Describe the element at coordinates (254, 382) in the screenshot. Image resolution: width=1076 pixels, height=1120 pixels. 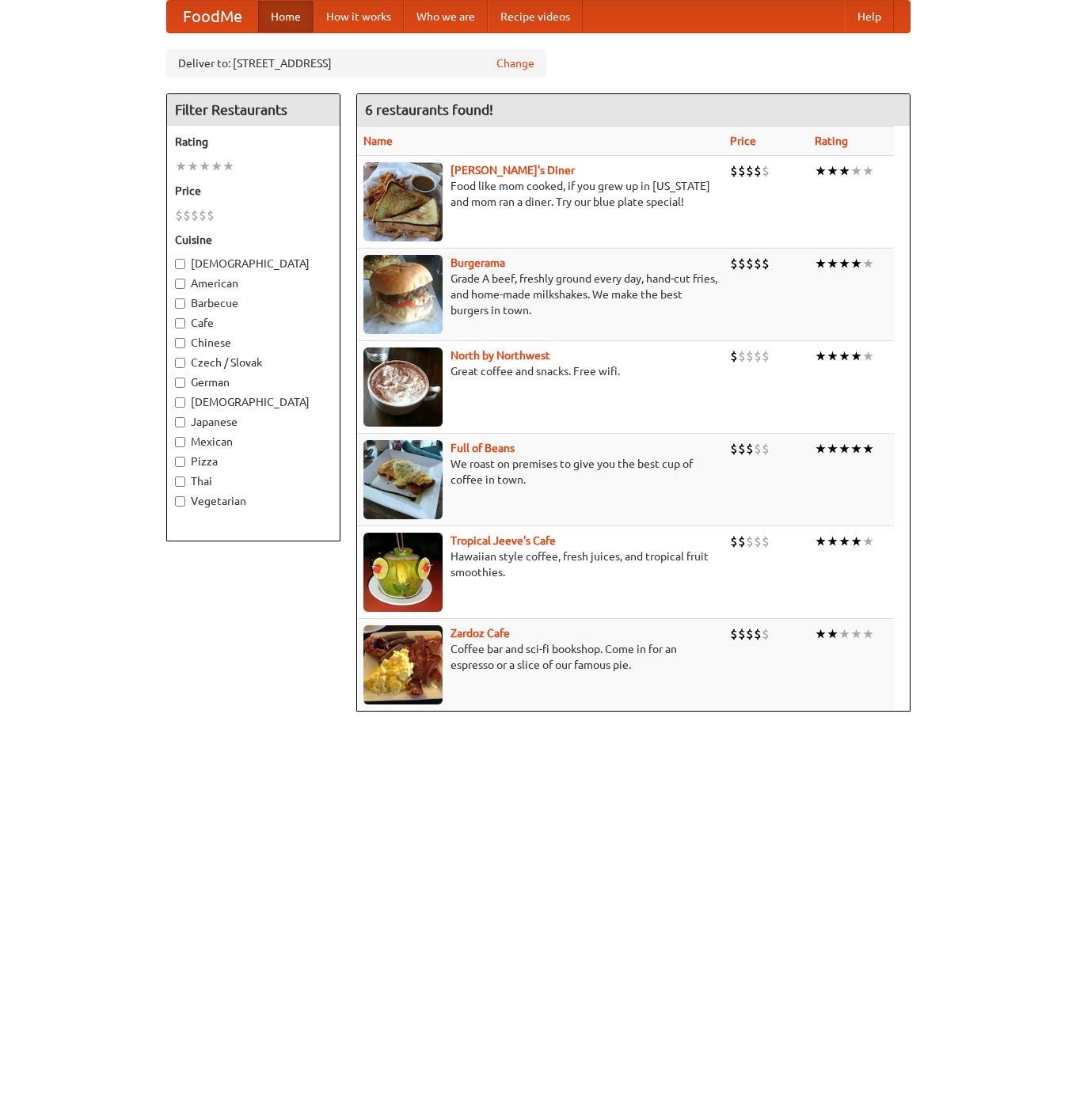
I see `label: German` at that location.